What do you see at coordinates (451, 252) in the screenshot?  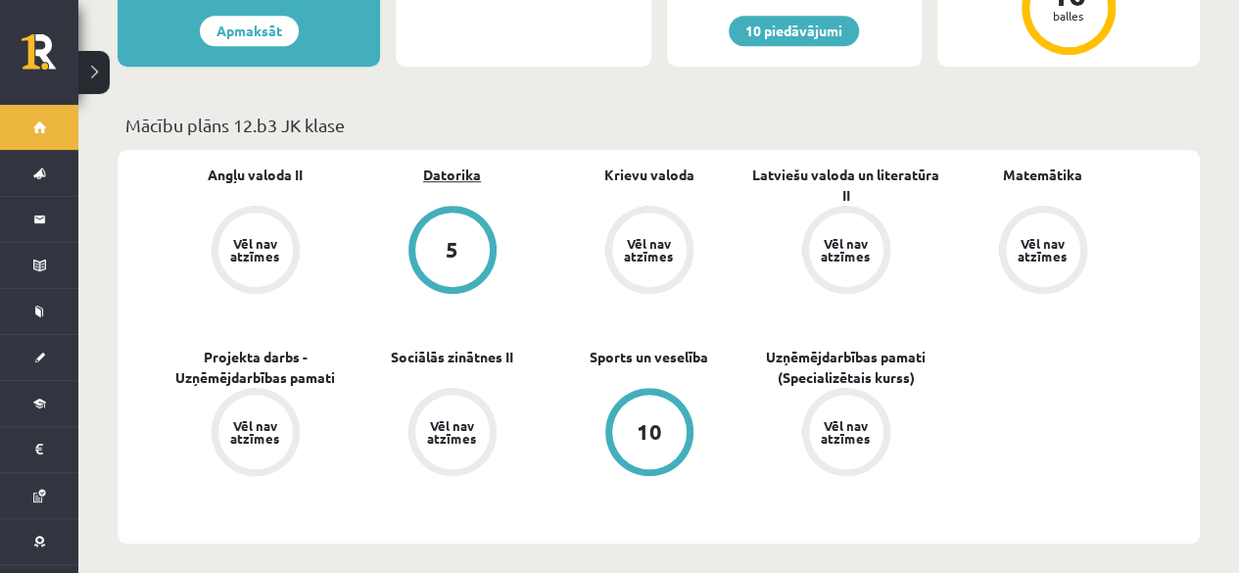 I see `a: 5` at bounding box center [451, 252].